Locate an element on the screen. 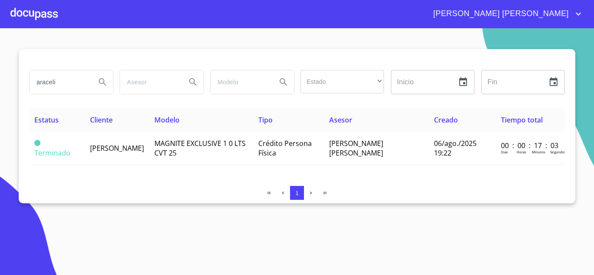  span: Cliente is located at coordinates (101, 120).